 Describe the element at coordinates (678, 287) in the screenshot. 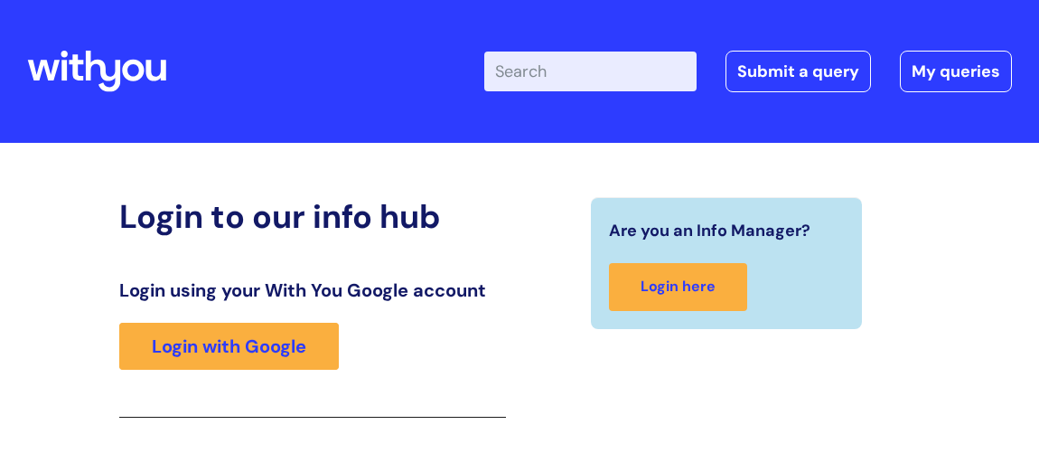

I see `a: Login here` at that location.